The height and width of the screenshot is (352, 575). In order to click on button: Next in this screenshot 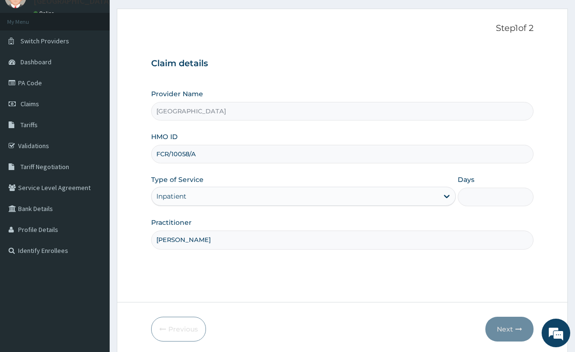, I will do `click(509, 329)`.